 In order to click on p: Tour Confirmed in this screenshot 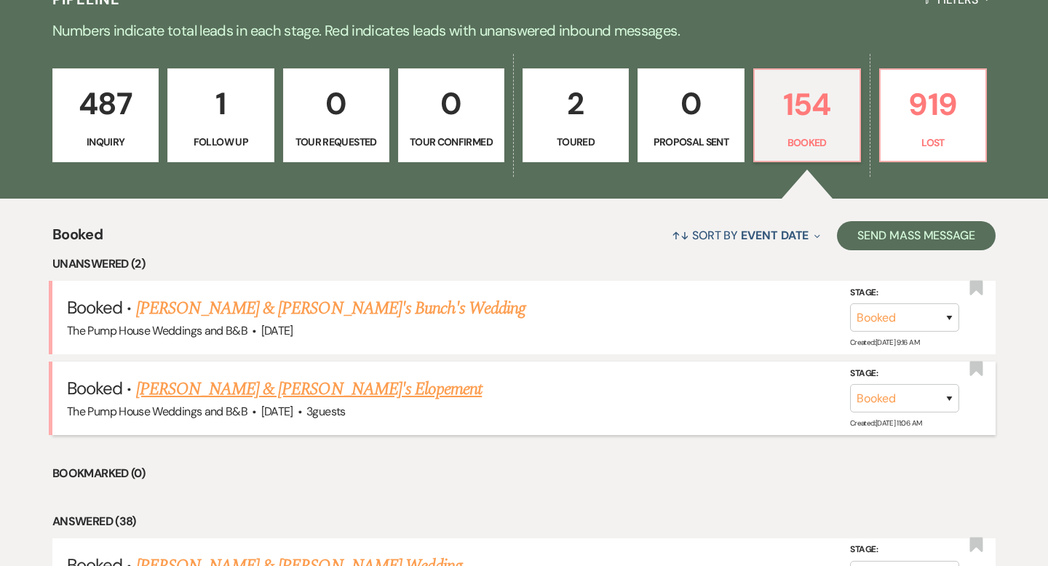, I will do `click(451, 142)`.